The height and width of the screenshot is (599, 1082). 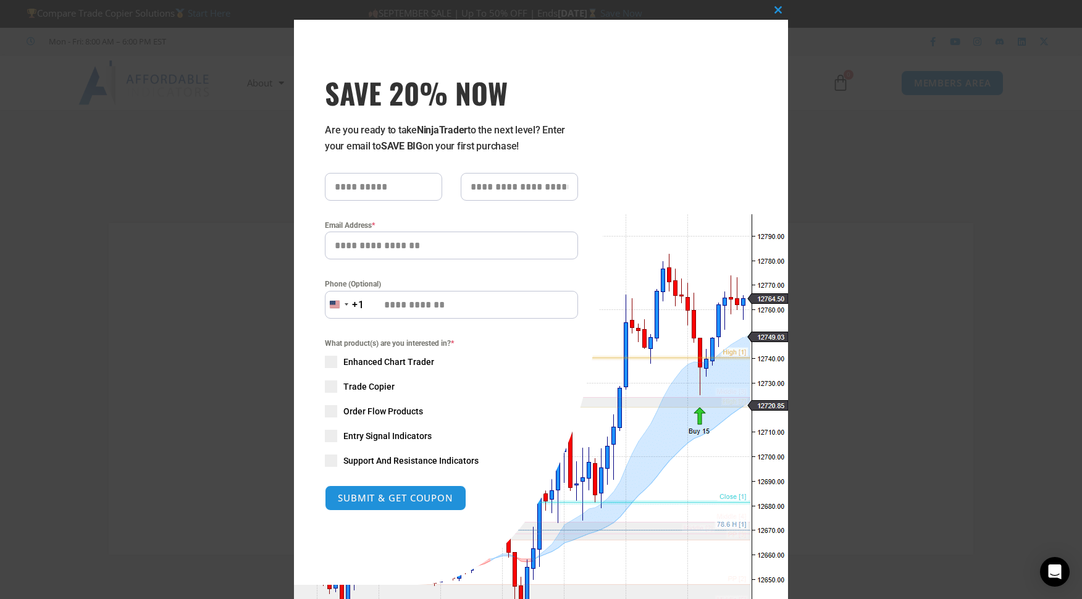 What do you see at coordinates (345, 305) in the screenshot?
I see `button: Selected country` at bounding box center [345, 305].